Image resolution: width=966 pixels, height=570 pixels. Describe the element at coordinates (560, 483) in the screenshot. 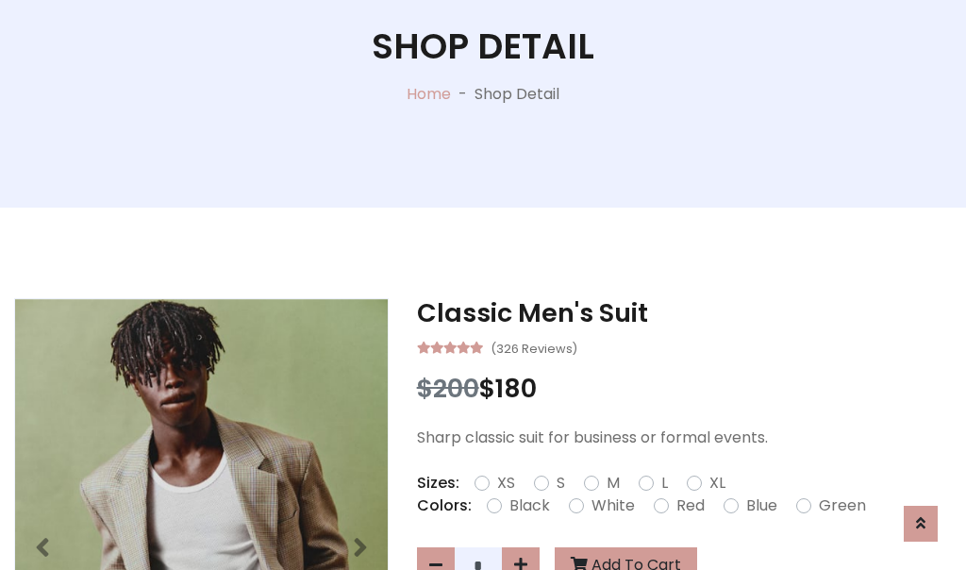

I see `label: S` at that location.